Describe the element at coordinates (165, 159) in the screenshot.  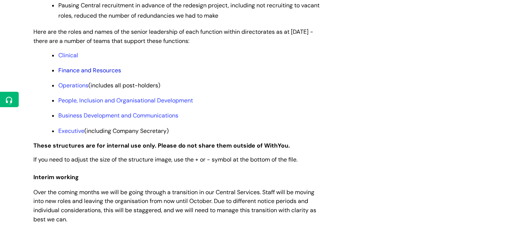
I see `span: If you need to adjust the size of the structure image, use the + or - symbol at the bottom of the...` at that location.